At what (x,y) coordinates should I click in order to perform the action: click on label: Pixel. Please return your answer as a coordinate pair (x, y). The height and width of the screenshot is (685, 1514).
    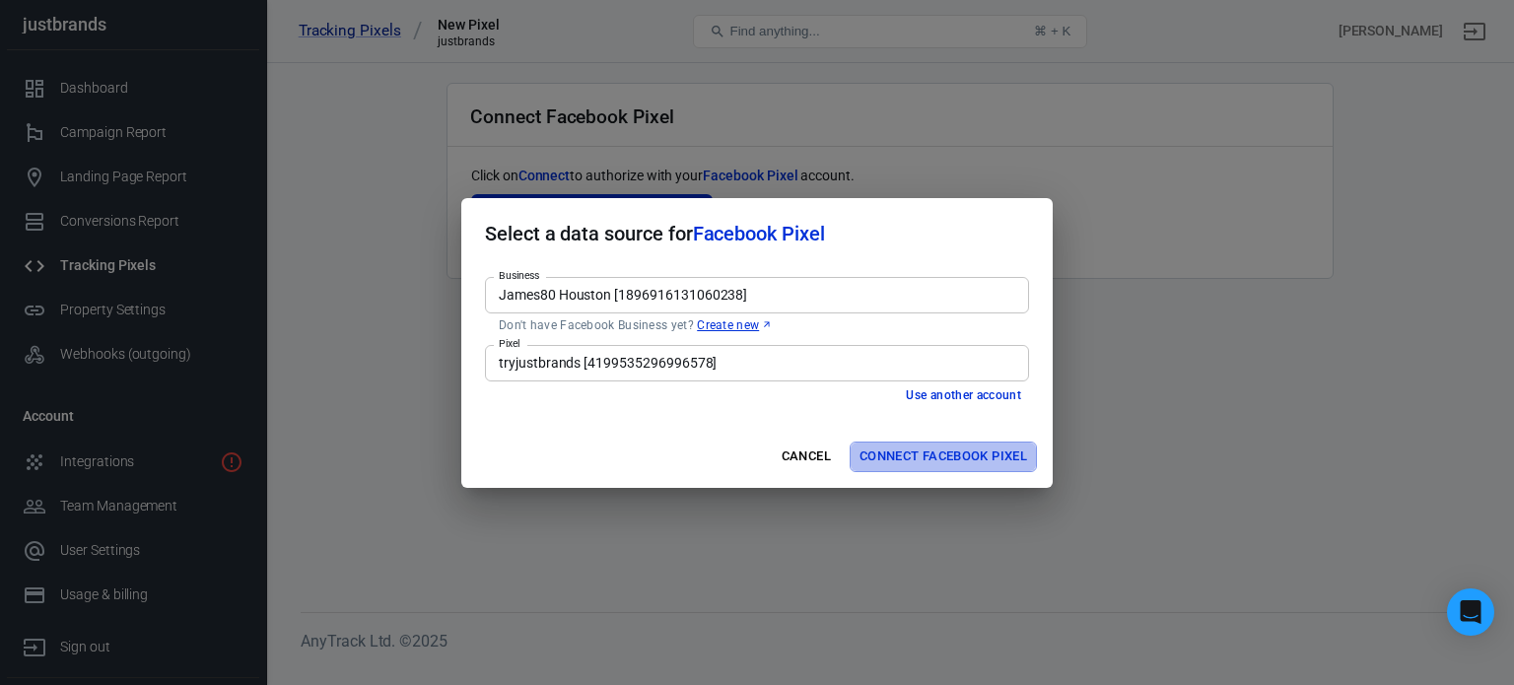
    Looking at the image, I should click on (509, 343).